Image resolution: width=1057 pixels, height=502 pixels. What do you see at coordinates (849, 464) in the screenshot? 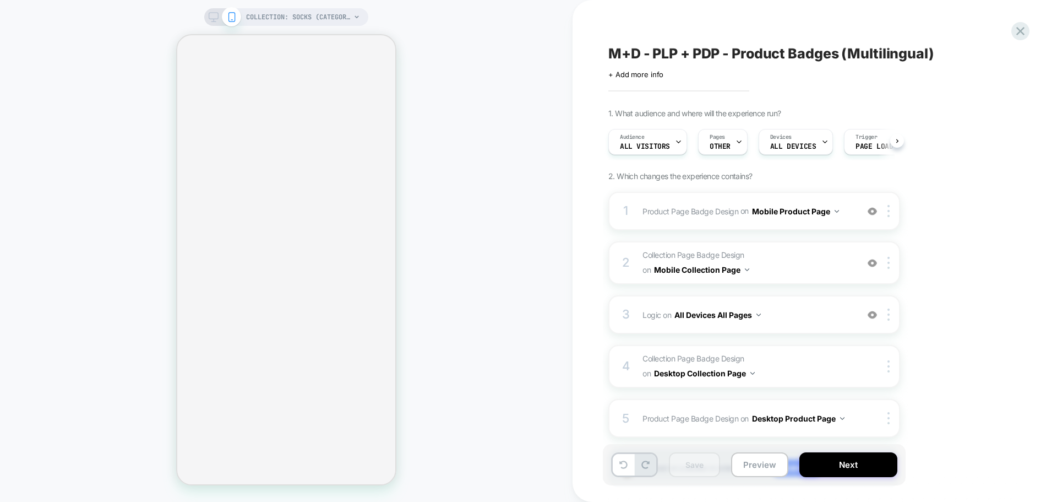
I see `button: Next` at bounding box center [849, 464].